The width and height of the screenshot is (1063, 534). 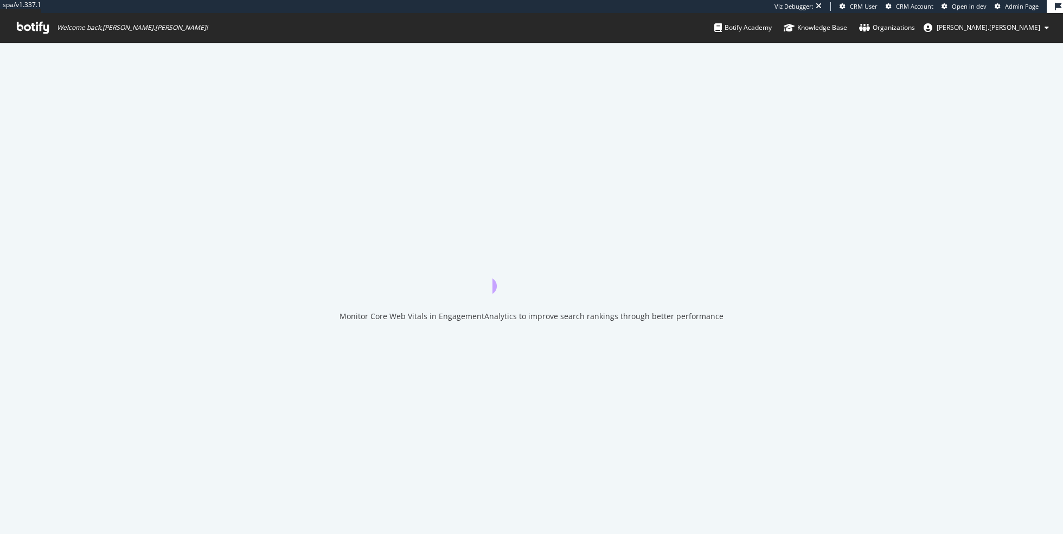 What do you see at coordinates (815, 28) in the screenshot?
I see `div: Knowledge Base` at bounding box center [815, 28].